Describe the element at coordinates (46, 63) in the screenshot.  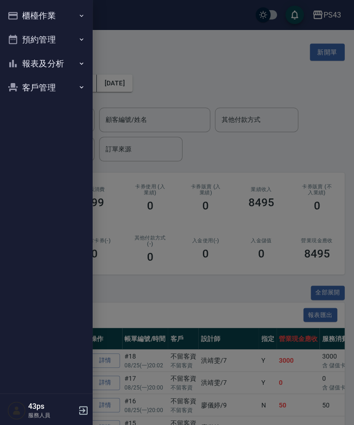
I see `button: 報表及分析` at that location.